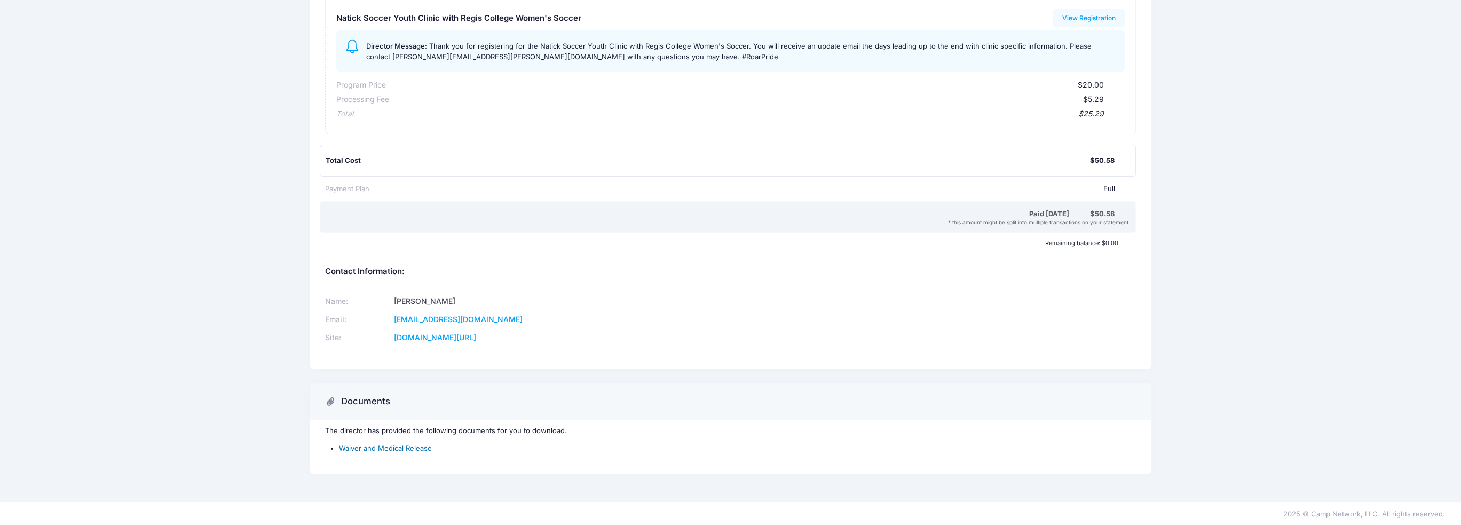  What do you see at coordinates (358, 319) in the screenshot?
I see `td: Email:` at bounding box center [358, 319].